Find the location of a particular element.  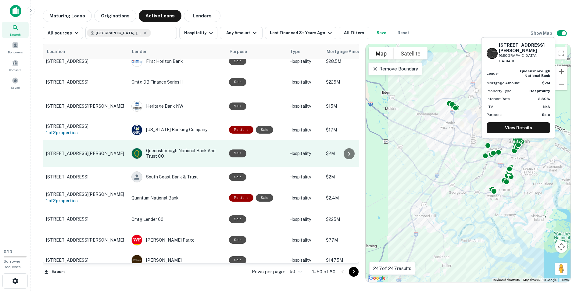

span: Saved is located at coordinates (15, 88).